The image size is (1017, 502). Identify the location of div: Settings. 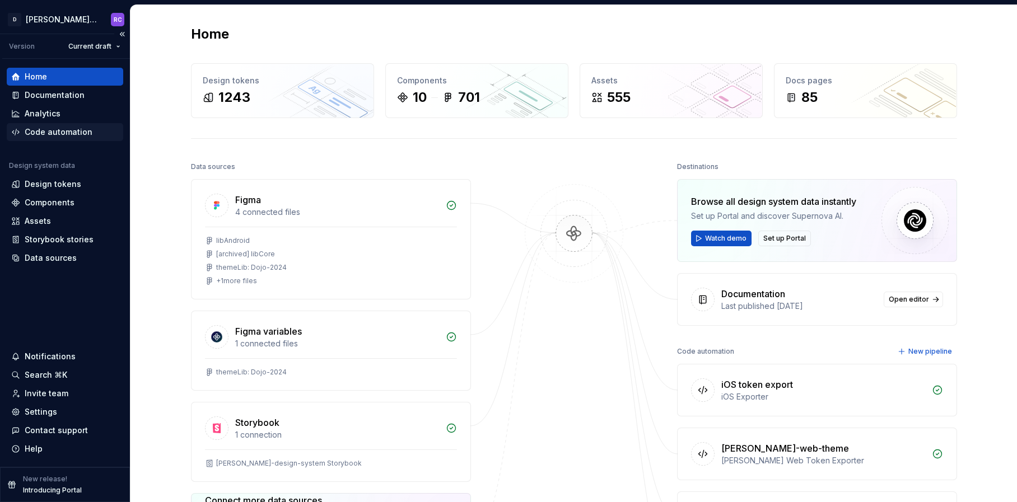
(41, 412).